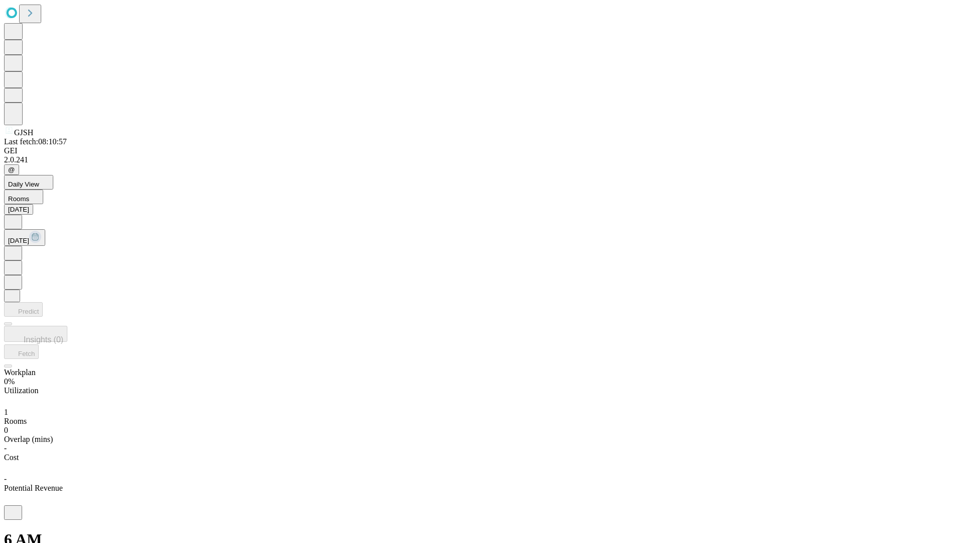  What do you see at coordinates (21, 351) in the screenshot?
I see `button: Fetch` at bounding box center [21, 351].